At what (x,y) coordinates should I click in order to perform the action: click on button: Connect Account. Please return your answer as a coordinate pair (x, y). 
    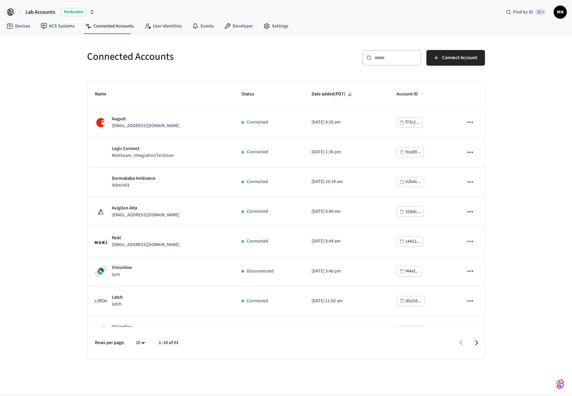
    Looking at the image, I should click on (455, 58).